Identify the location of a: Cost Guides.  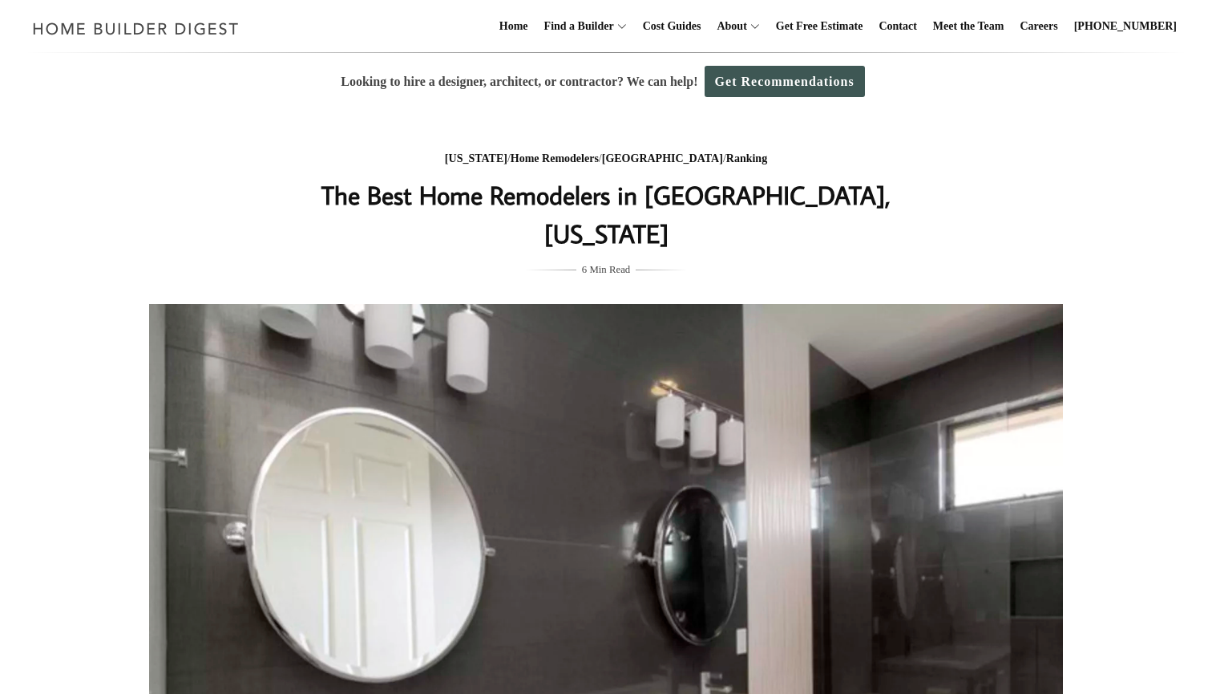
(672, 26).